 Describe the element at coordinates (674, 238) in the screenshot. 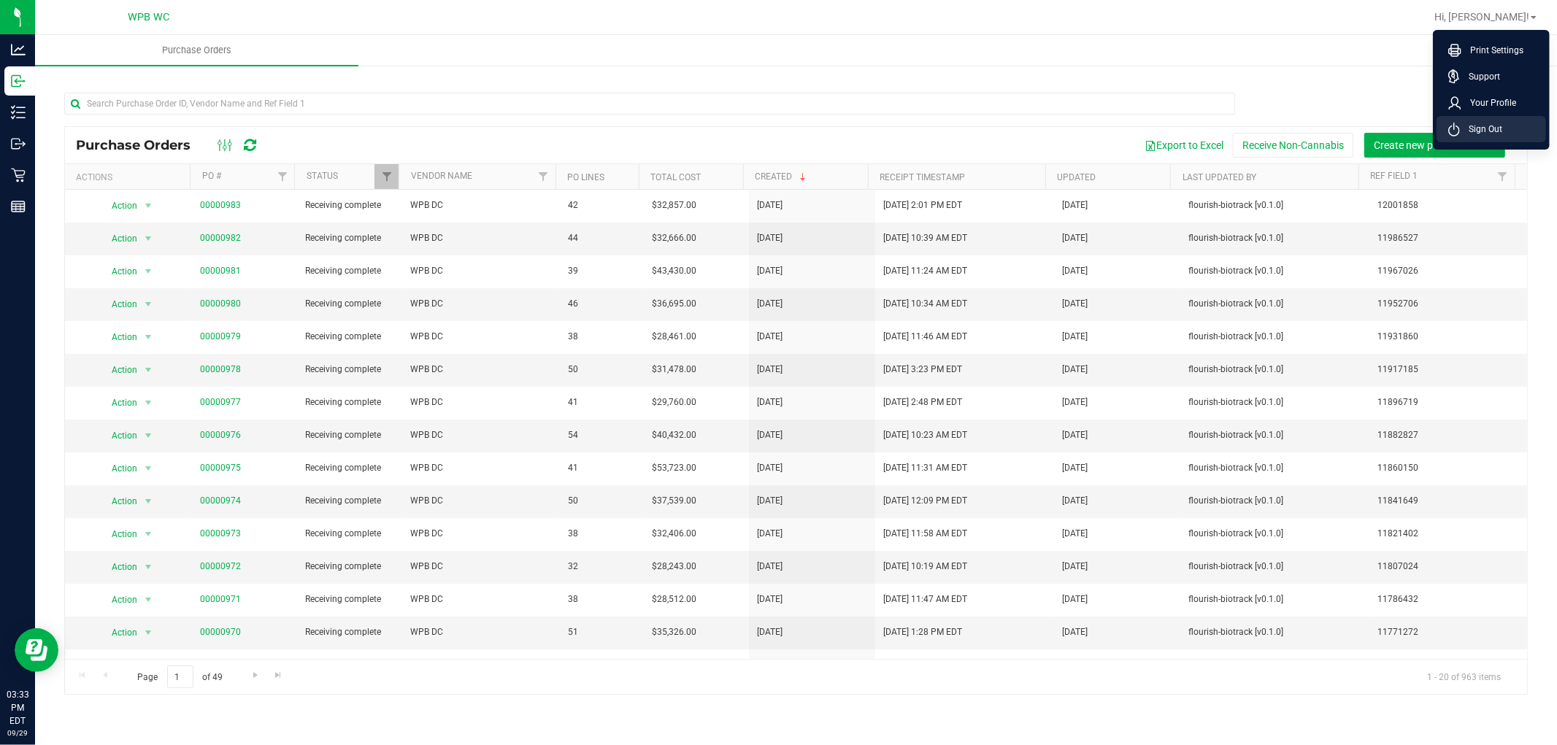

I see `span: $32,666.00` at that location.